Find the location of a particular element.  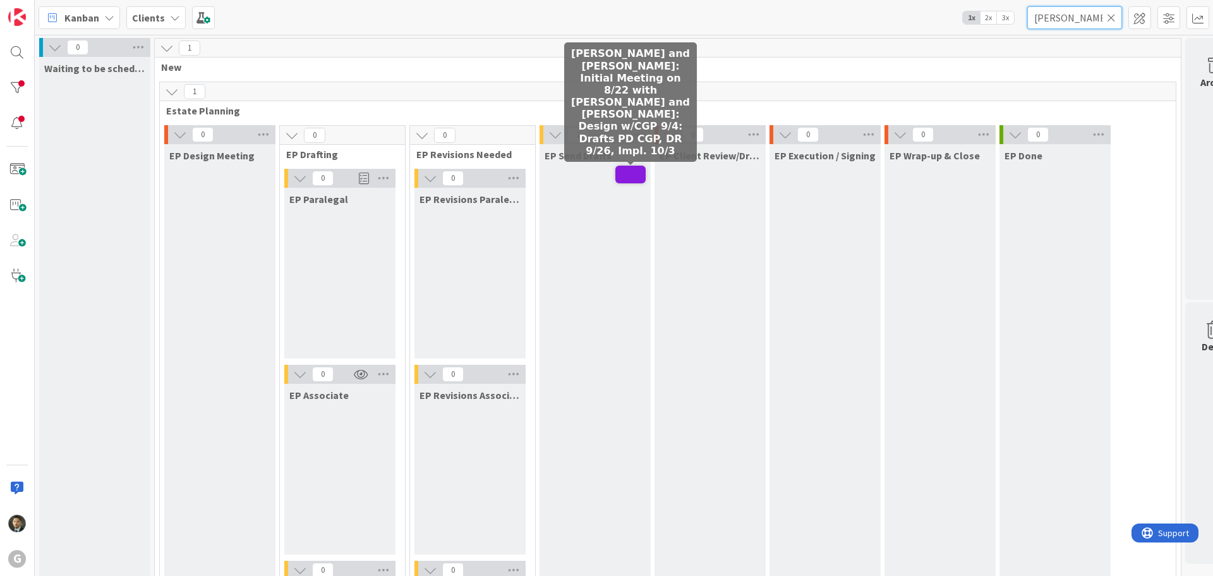

span: Kanban is located at coordinates (81, 18).